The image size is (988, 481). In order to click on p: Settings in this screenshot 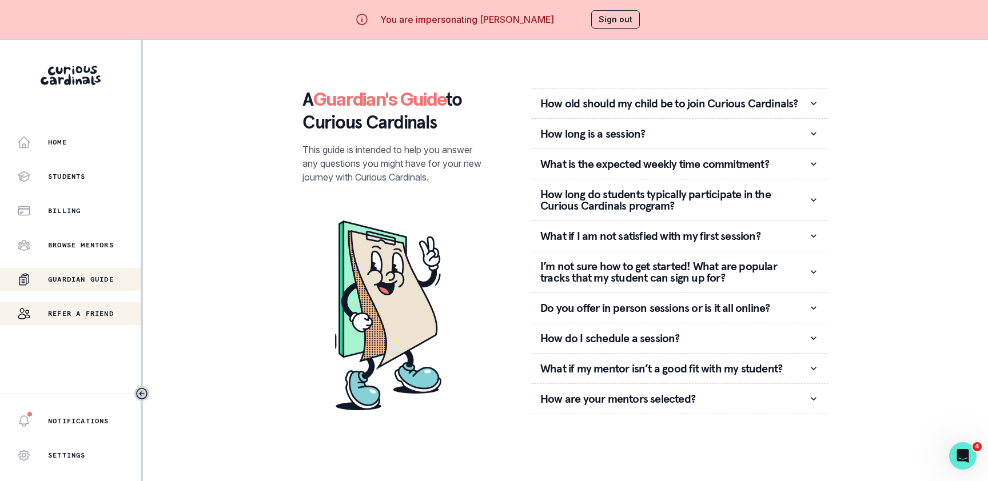, I will do `click(67, 456)`.